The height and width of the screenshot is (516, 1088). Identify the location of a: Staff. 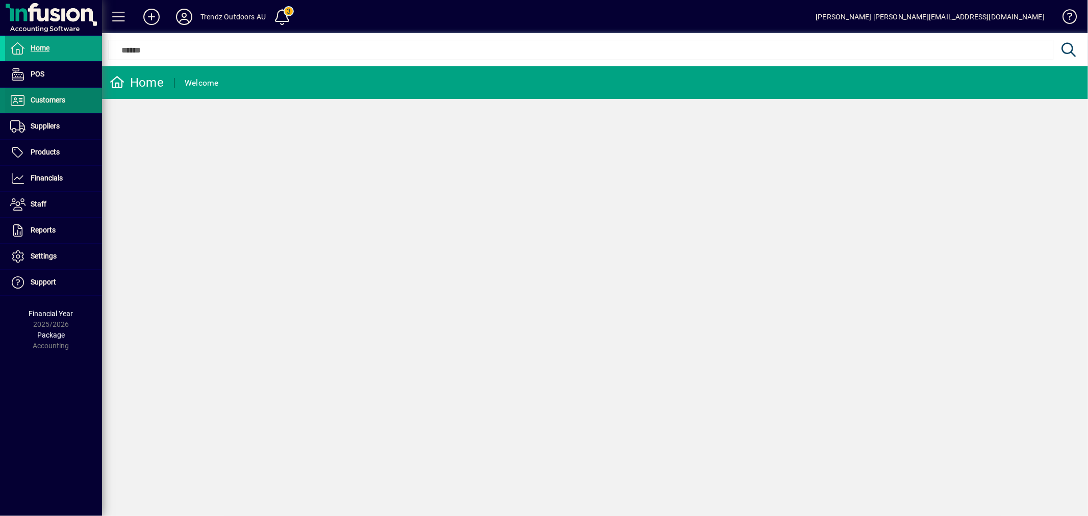
(54, 204).